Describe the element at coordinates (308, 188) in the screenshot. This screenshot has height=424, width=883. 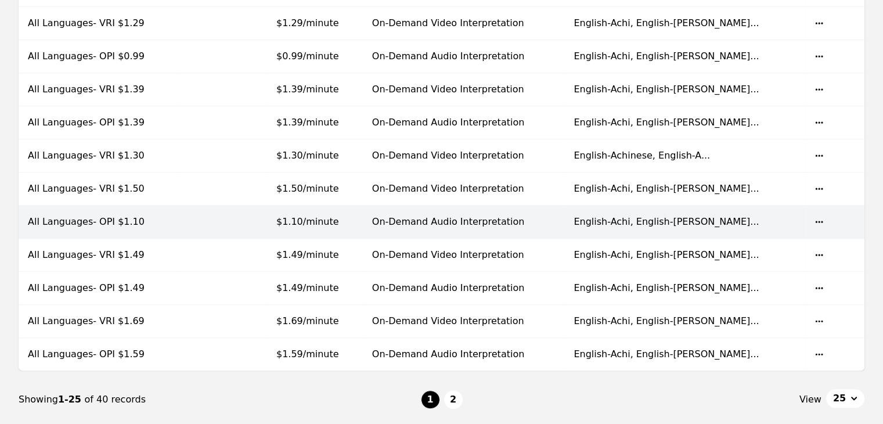
I see `span: $1.50/minute` at that location.